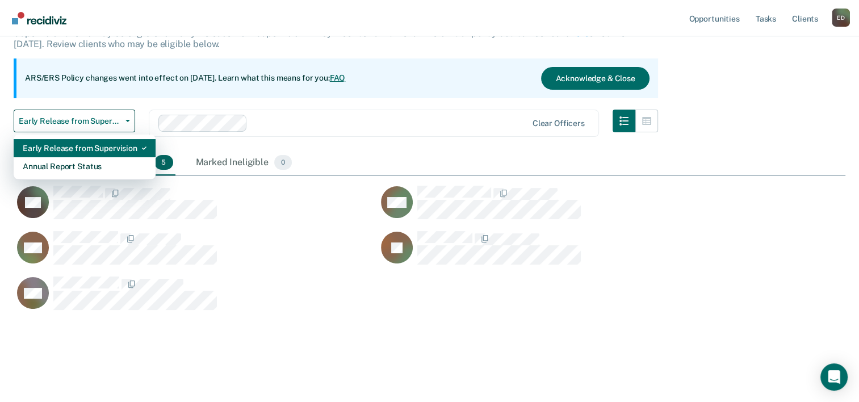 The image size is (859, 402). Describe the element at coordinates (840, 18) in the screenshot. I see `div: E D` at that location.